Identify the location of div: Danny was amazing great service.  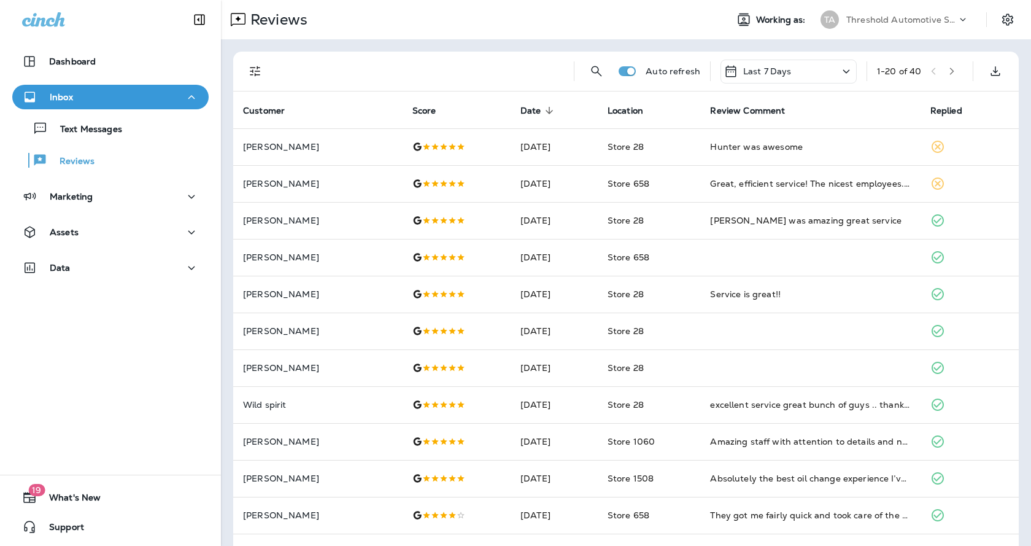
(810, 220).